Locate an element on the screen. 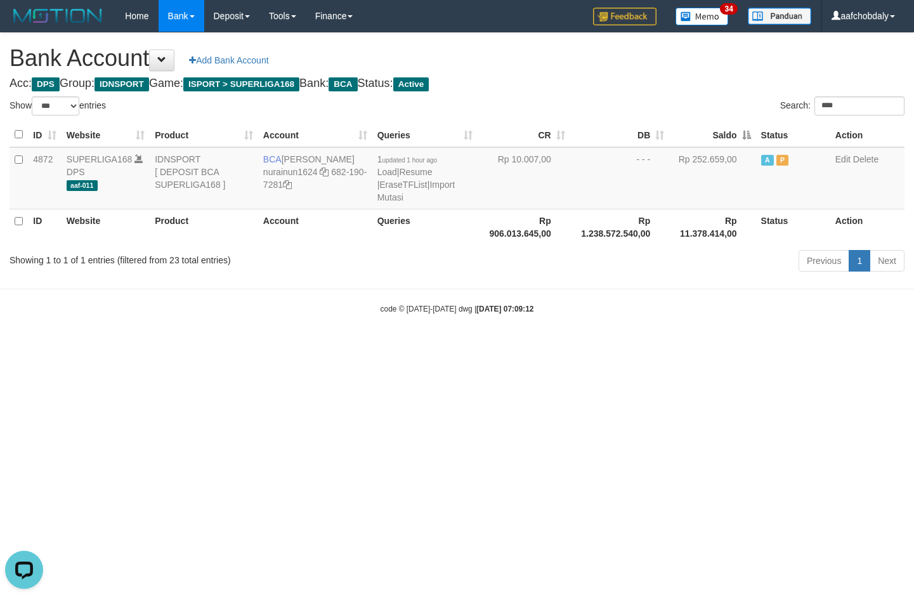 This screenshot has height=599, width=914. button: Open LiveChat chat widget is located at coordinates (24, 24).